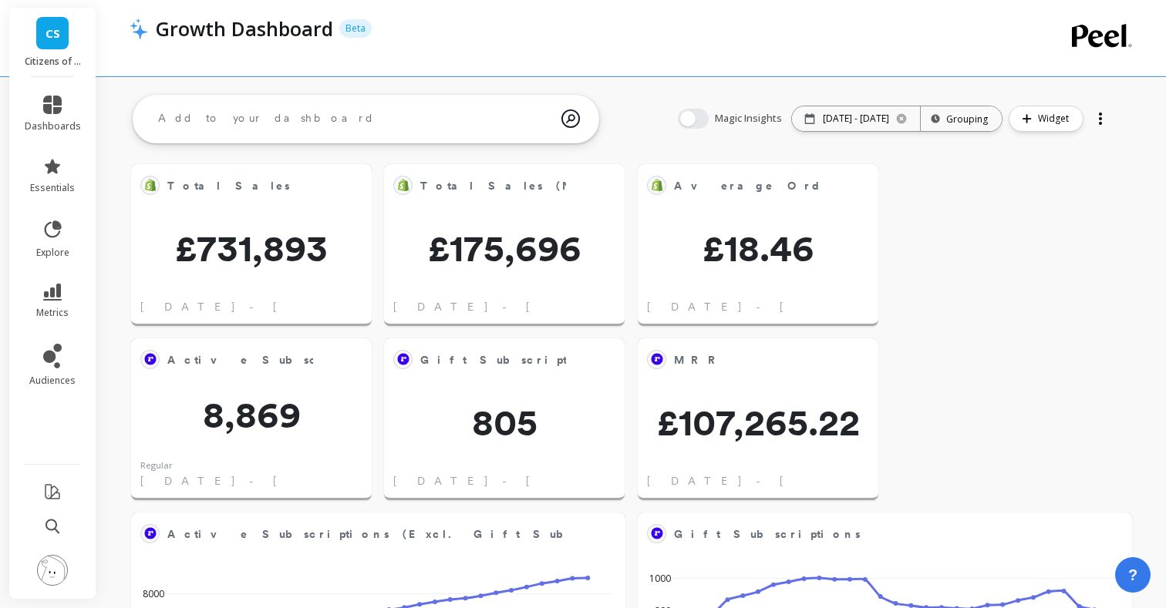  What do you see at coordinates (52, 188) in the screenshot?
I see `span: essentials` at bounding box center [52, 188].